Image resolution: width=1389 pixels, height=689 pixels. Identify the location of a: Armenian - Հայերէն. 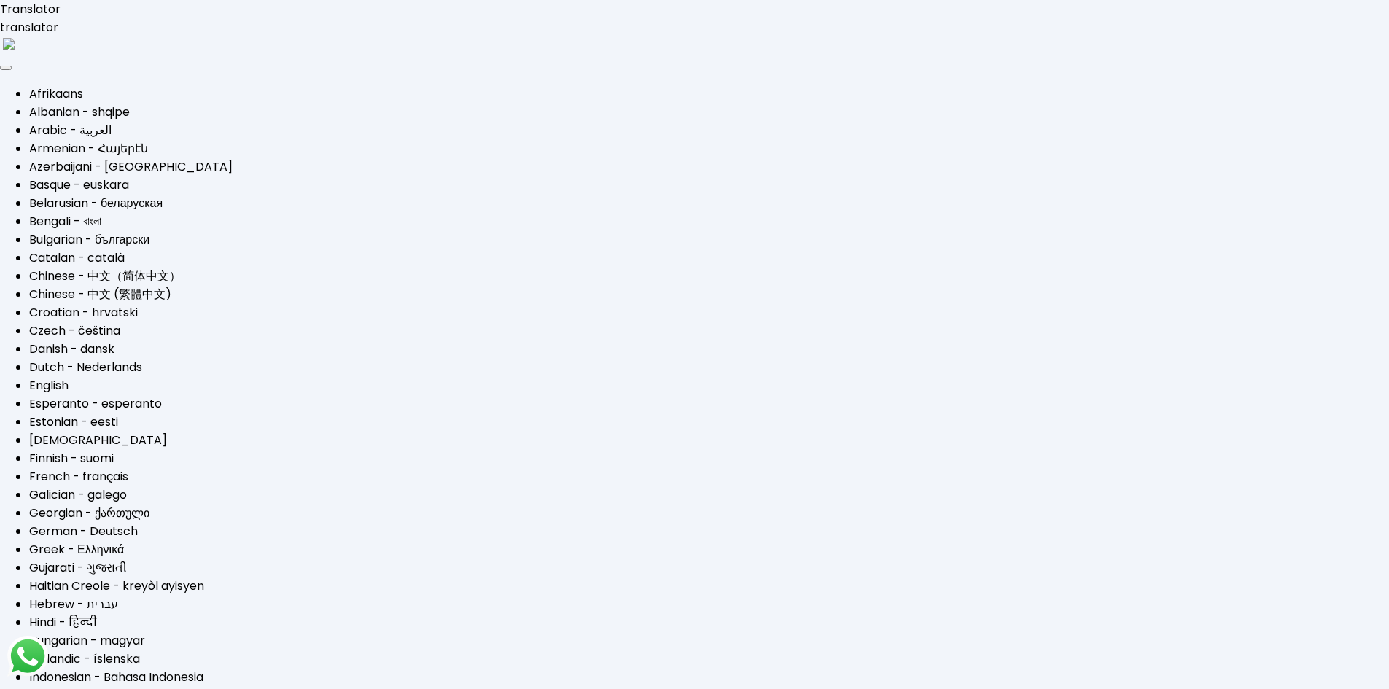
(88, 148).